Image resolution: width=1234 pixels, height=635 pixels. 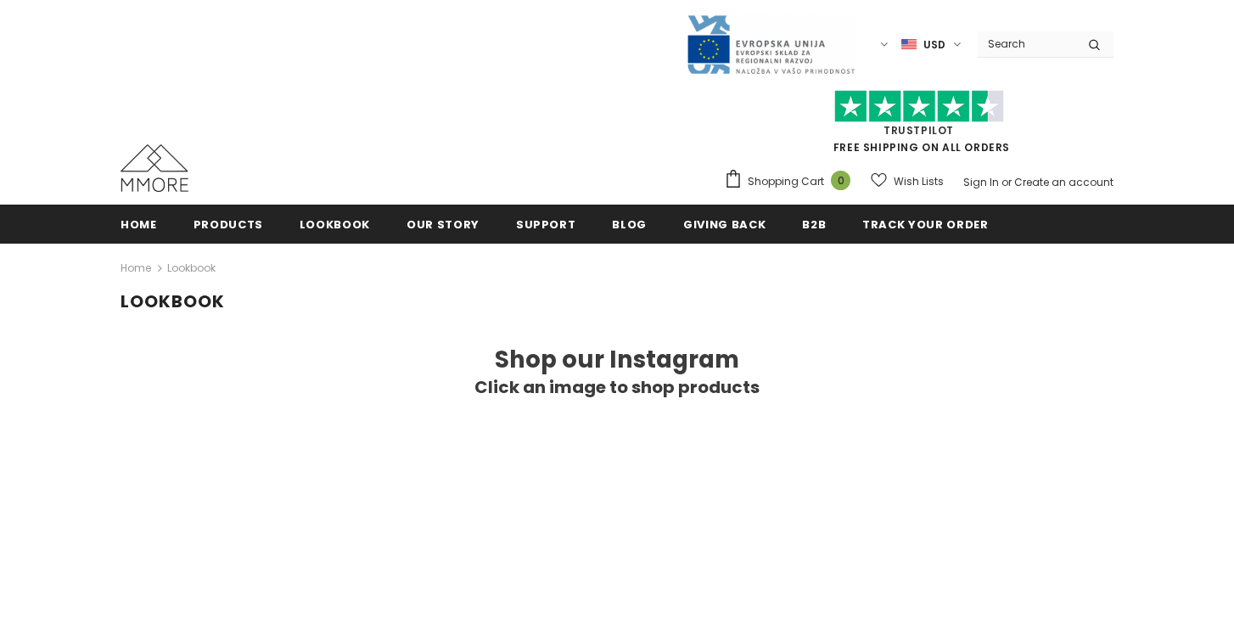 What do you see at coordinates (907, 181) in the screenshot?
I see `a: Wish Lists` at bounding box center [907, 181].